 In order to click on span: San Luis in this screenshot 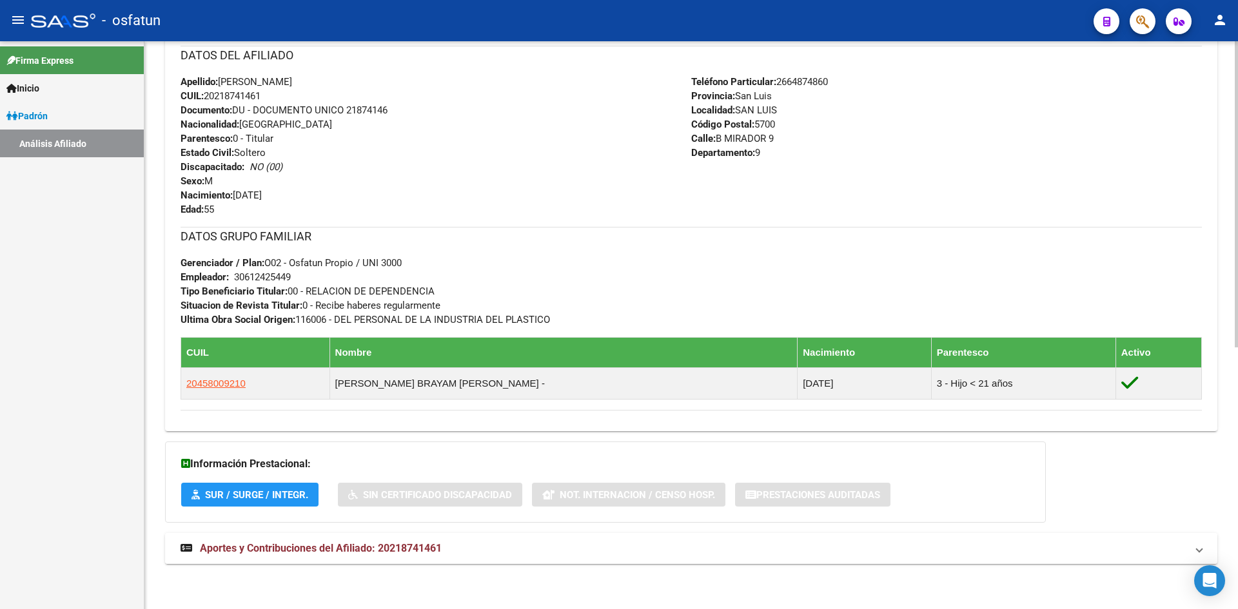, I will do `click(731, 96)`.